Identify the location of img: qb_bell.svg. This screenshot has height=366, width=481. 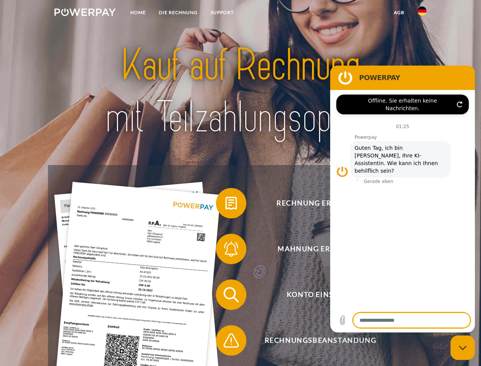
(231, 249).